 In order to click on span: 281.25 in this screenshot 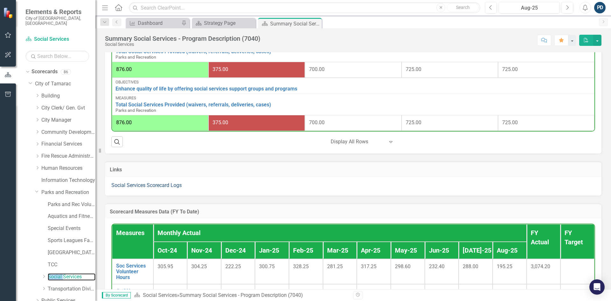, I will do `click(335, 266)`.